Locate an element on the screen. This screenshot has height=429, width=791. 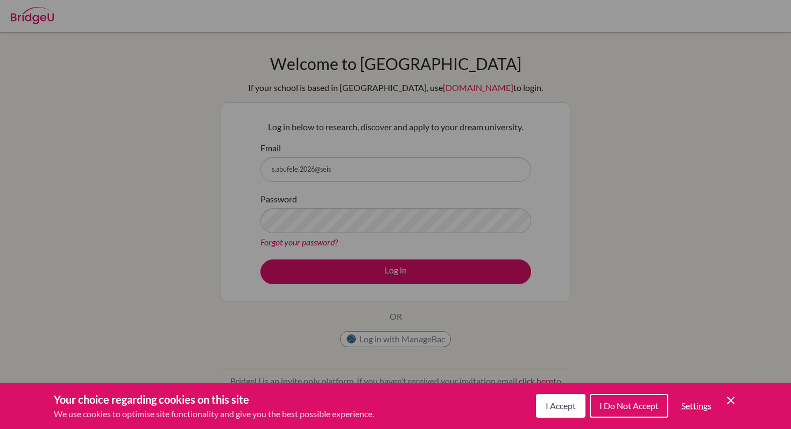
button: Save and close is located at coordinates (731, 401).